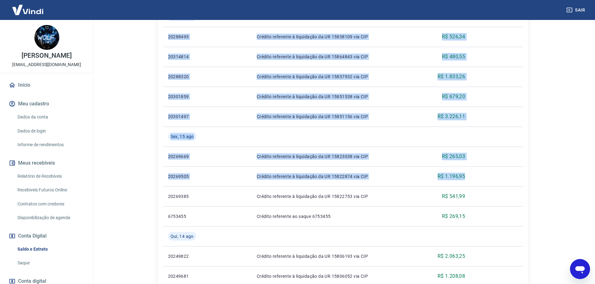 Image resolution: width=595 pixels, height=284 pixels. What do you see at coordinates (47, 163) in the screenshot?
I see `button: Meus recebíveis` at bounding box center [47, 163].